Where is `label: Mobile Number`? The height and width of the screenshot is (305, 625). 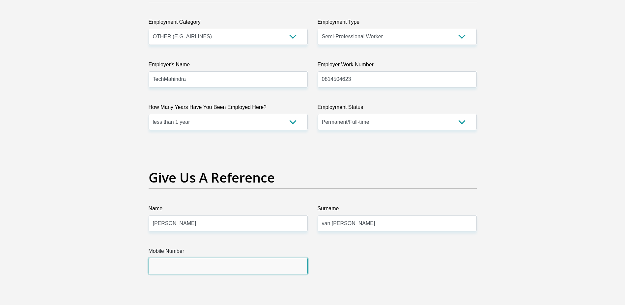
label: Mobile Number is located at coordinates (228, 252).